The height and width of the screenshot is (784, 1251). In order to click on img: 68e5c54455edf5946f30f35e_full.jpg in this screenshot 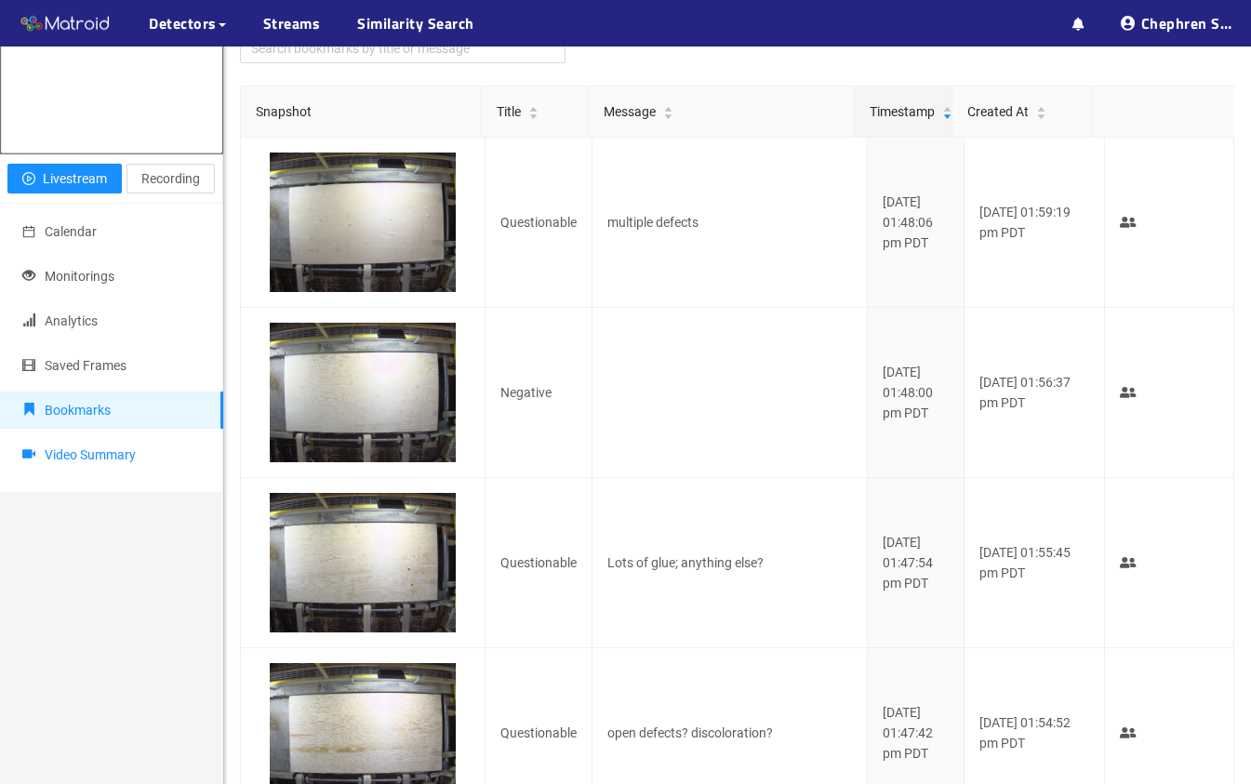, I will do `click(8, 83)`.